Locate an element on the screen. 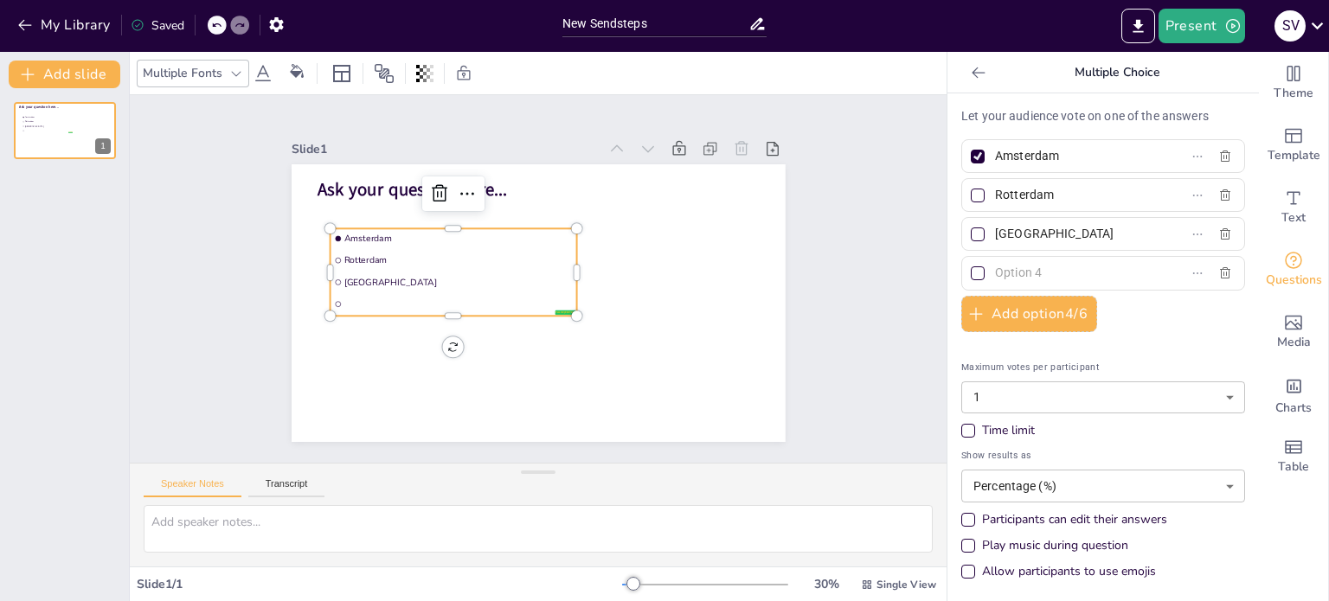 The width and height of the screenshot is (1329, 601). div: Percentage (%) is located at coordinates (1103, 485).